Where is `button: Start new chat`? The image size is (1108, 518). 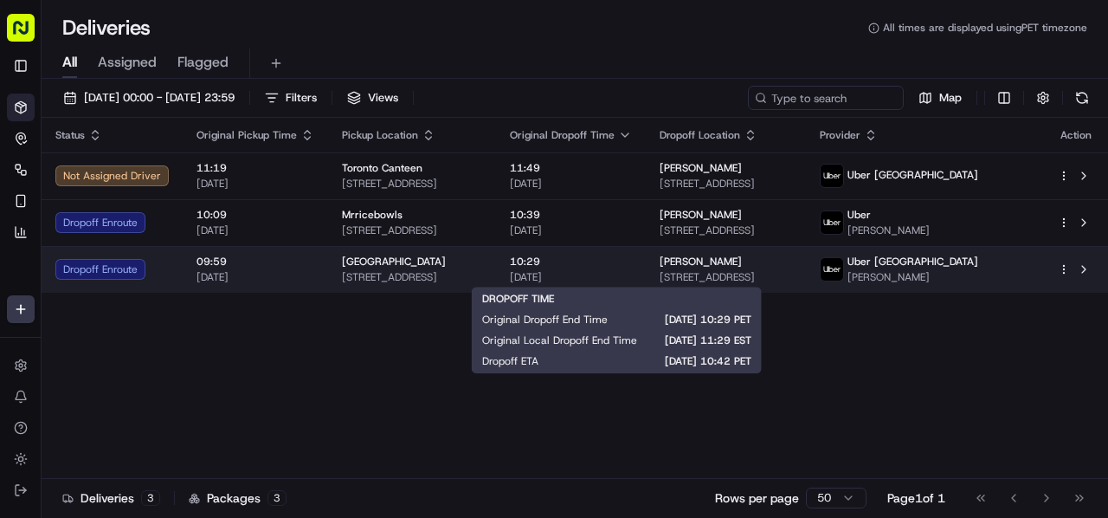 button: Start new chat is located at coordinates (305, 180).